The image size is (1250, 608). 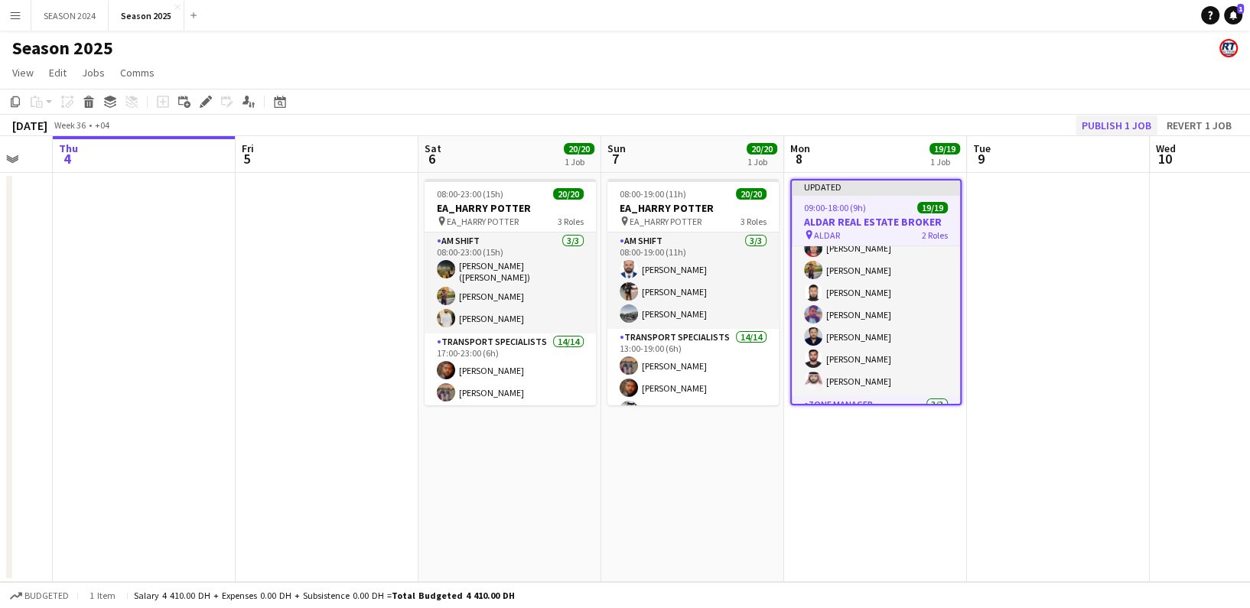 What do you see at coordinates (453, 595) in the screenshot?
I see `span: Total Budgeted 4 410.00 DH` at bounding box center [453, 595].